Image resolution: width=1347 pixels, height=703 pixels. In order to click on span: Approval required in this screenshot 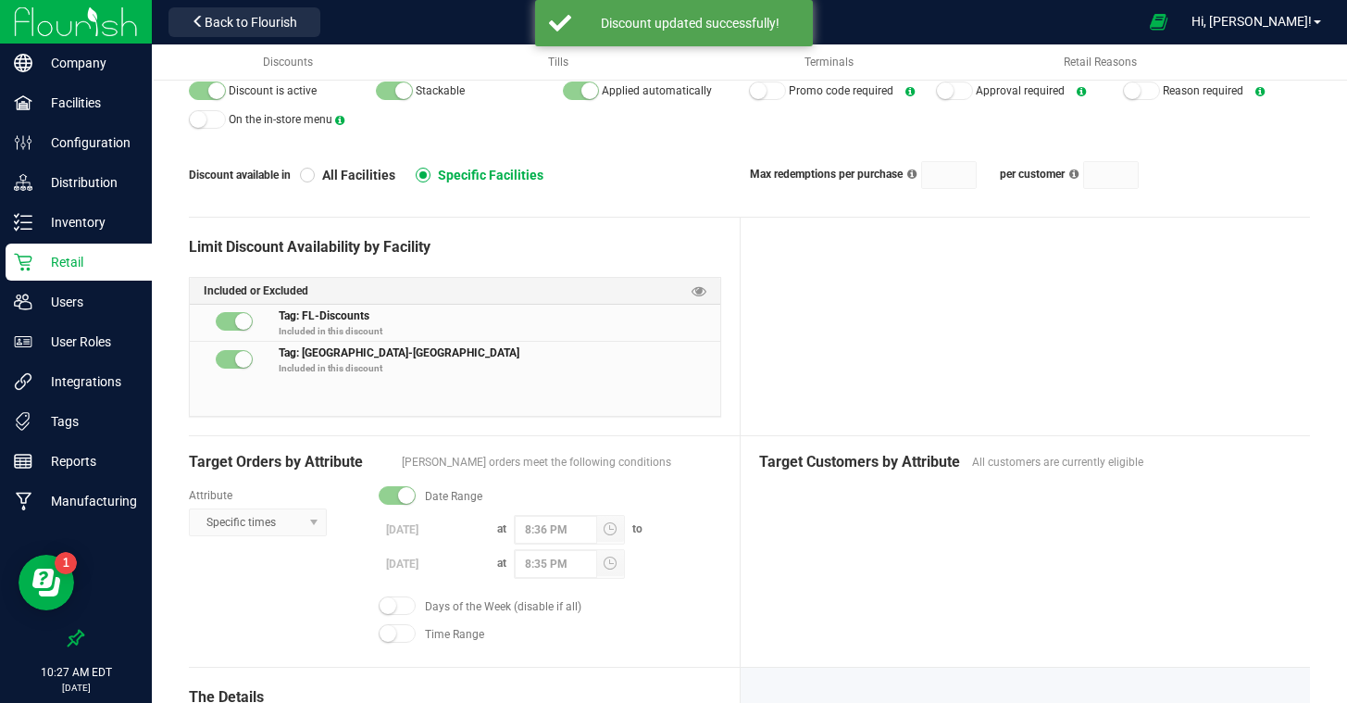, I will do `click(1020, 91)`.